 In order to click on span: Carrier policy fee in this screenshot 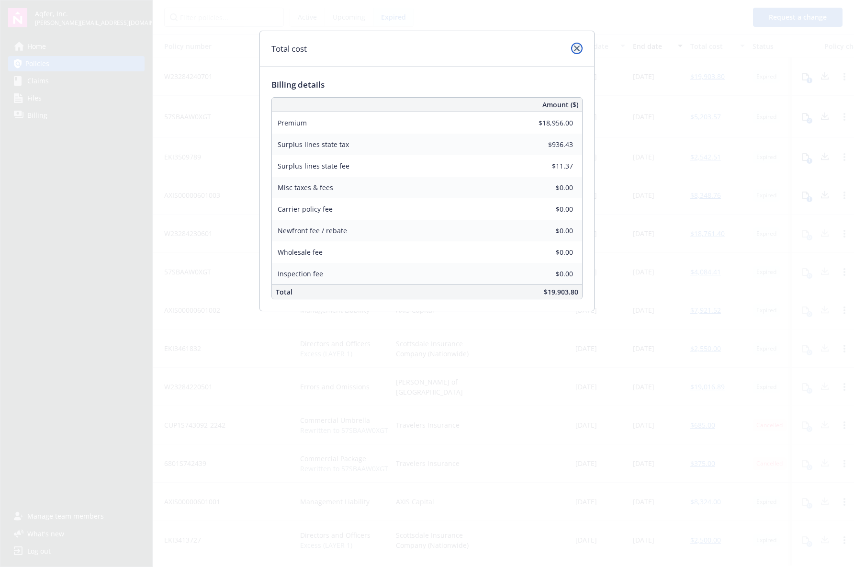, I will do `click(305, 209)`.